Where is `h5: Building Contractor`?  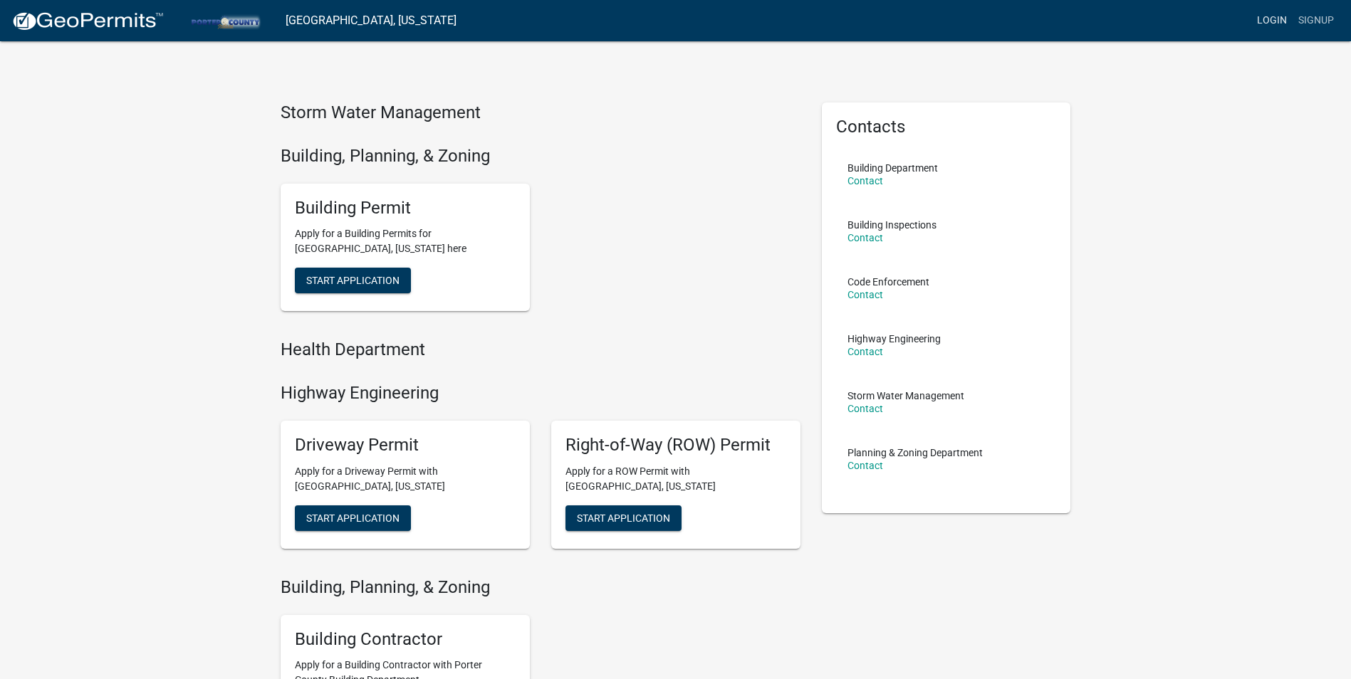 h5: Building Contractor is located at coordinates (405, 639).